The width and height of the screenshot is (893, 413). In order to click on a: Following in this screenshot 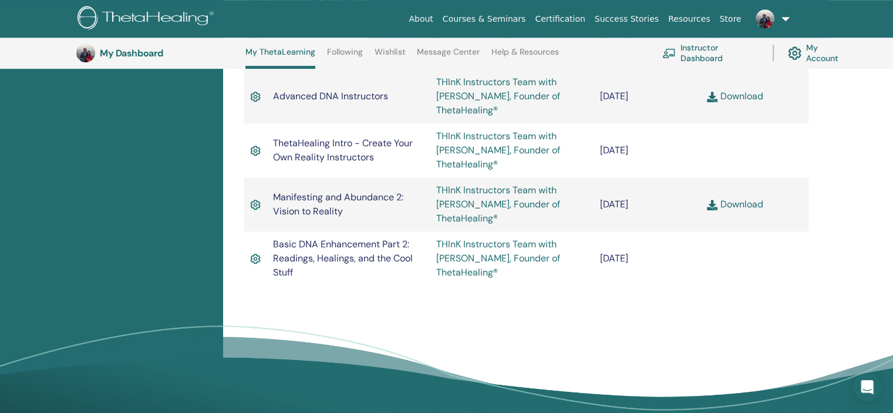, I will do `click(345, 56)`.